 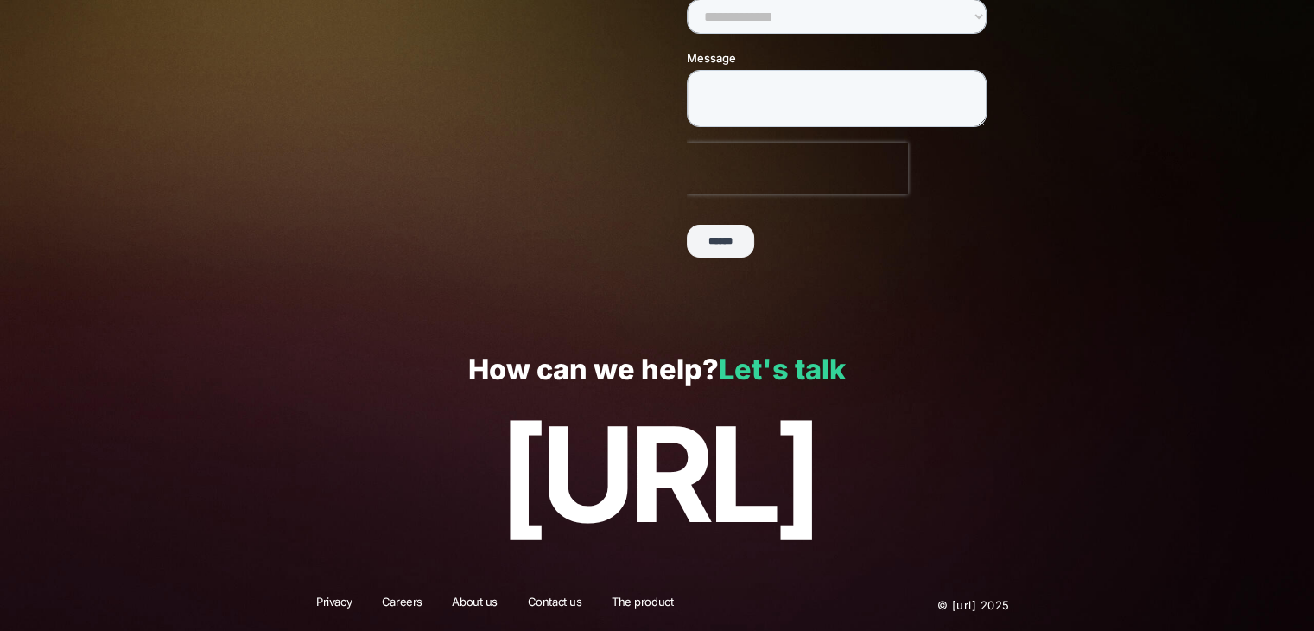 I want to click on a: Contact us, so click(x=555, y=605).